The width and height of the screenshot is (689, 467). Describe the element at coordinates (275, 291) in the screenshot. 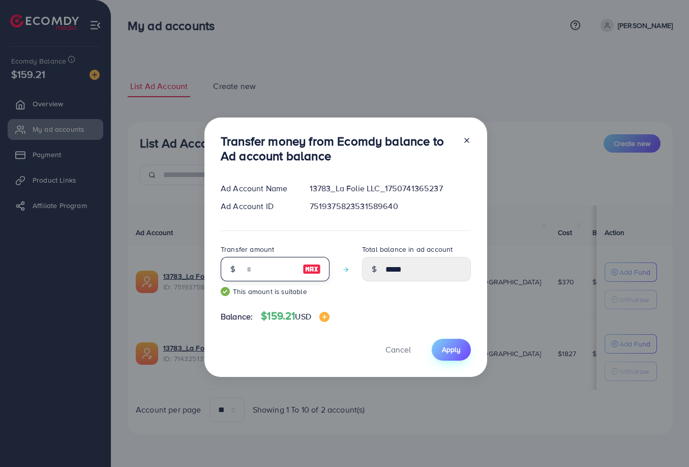

I see `small: This amount is suitable` at that location.